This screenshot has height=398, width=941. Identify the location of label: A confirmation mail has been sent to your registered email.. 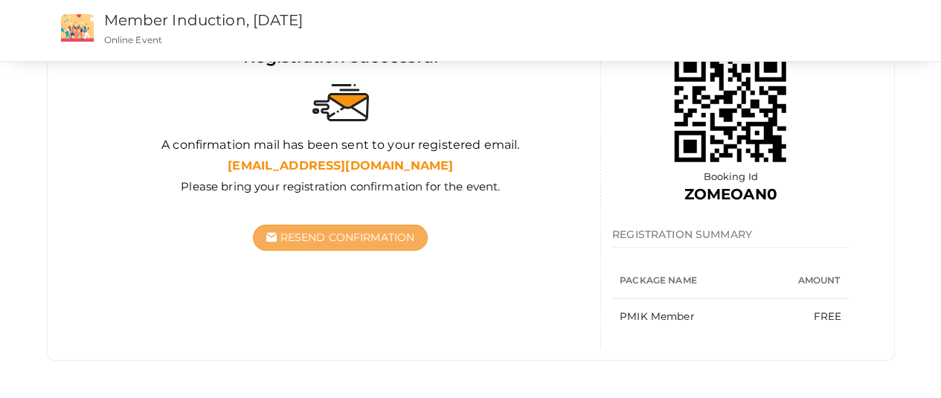
(340, 145).